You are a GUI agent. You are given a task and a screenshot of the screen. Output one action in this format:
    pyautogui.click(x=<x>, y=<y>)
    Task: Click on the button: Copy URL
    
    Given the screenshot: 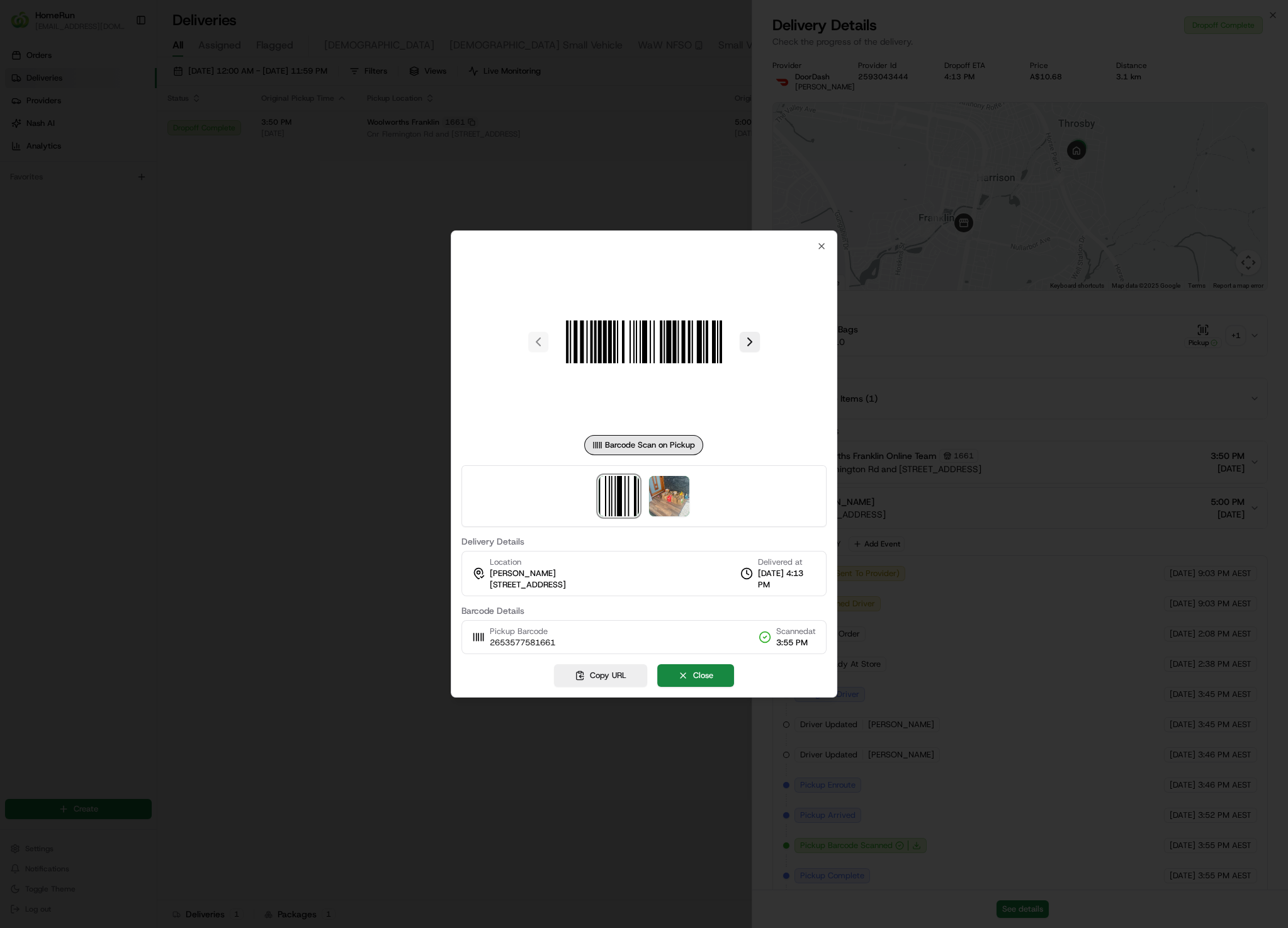 What is the action you would take?
    pyautogui.click(x=601, y=675)
    